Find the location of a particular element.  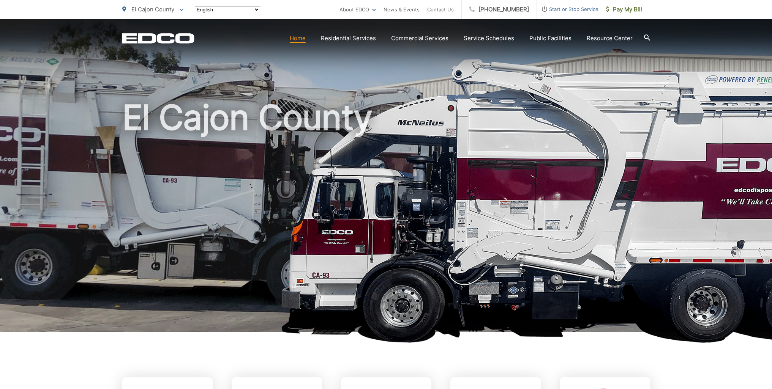

a: EDCD logo. Return to the homepage. is located at coordinates (158, 38).